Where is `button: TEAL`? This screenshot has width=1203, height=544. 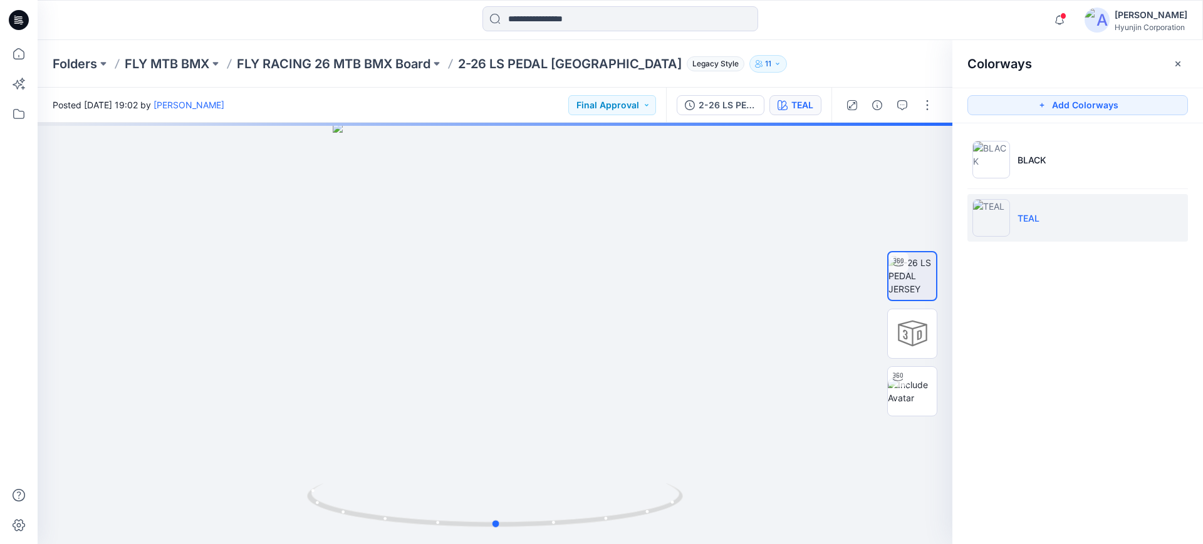
button: TEAL is located at coordinates (795, 105).